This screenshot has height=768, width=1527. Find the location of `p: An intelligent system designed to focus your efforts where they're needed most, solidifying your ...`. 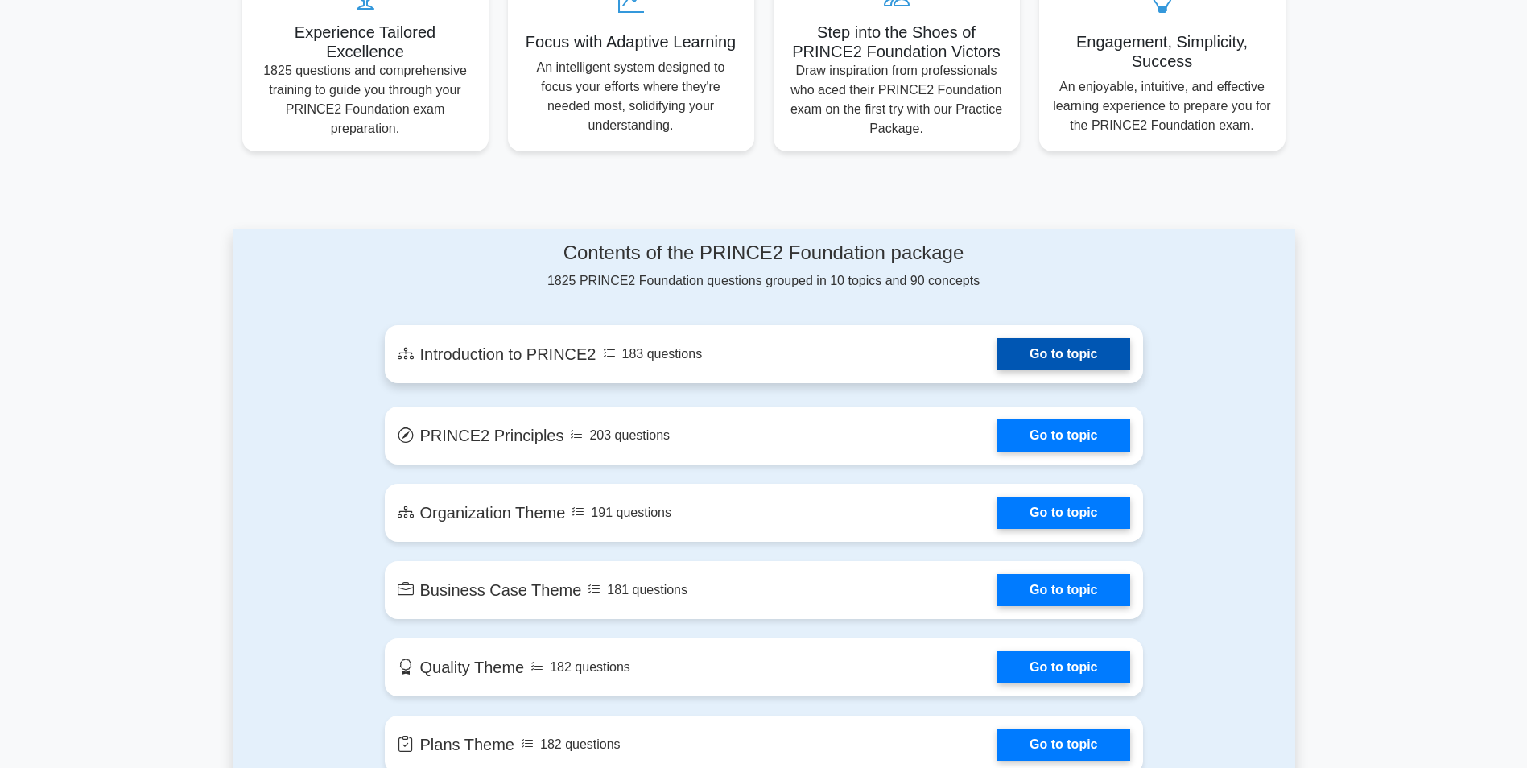

p: An intelligent system designed to focus your efforts where they're needed most, solidifying your ... is located at coordinates (631, 97).